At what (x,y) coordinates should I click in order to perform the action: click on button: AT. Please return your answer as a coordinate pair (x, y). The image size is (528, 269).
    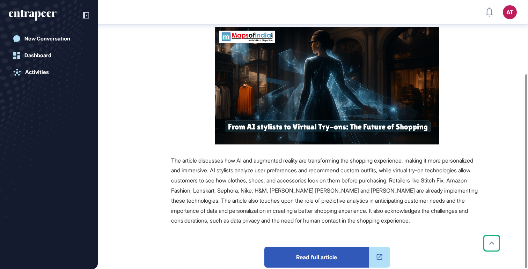
    Looking at the image, I should click on (510, 12).